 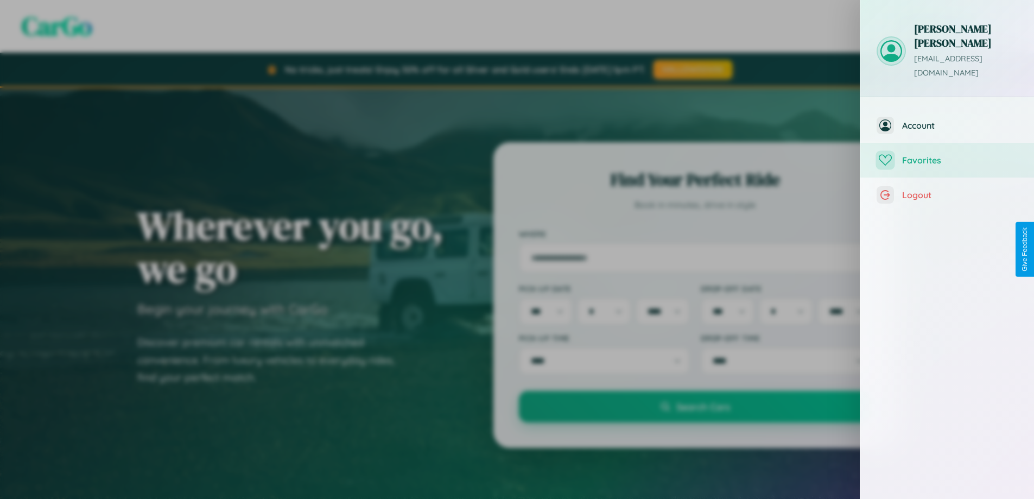 What do you see at coordinates (960, 160) in the screenshot?
I see `span: Favorites` at bounding box center [960, 160].